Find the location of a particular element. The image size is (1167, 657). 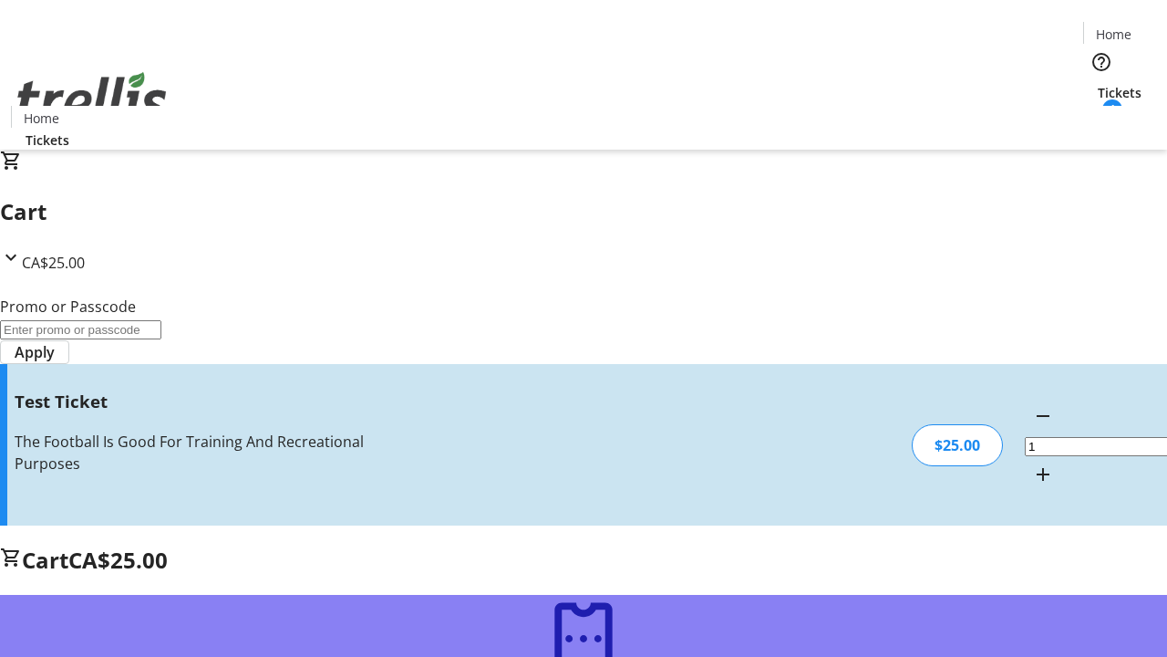

div: $25.00 is located at coordinates (958, 445).